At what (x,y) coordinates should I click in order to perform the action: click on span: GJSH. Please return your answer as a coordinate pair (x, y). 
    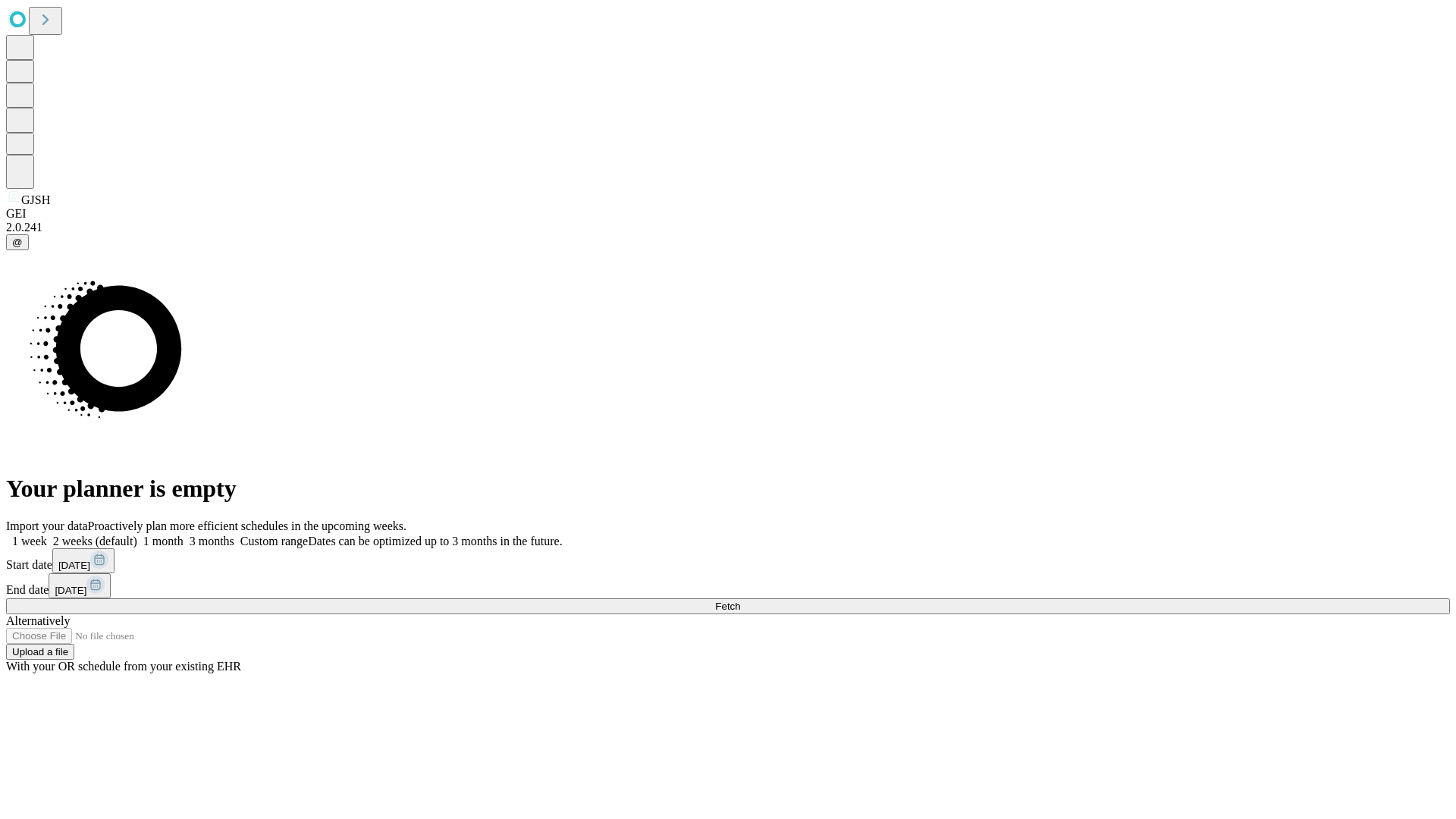
    Looking at the image, I should click on (36, 200).